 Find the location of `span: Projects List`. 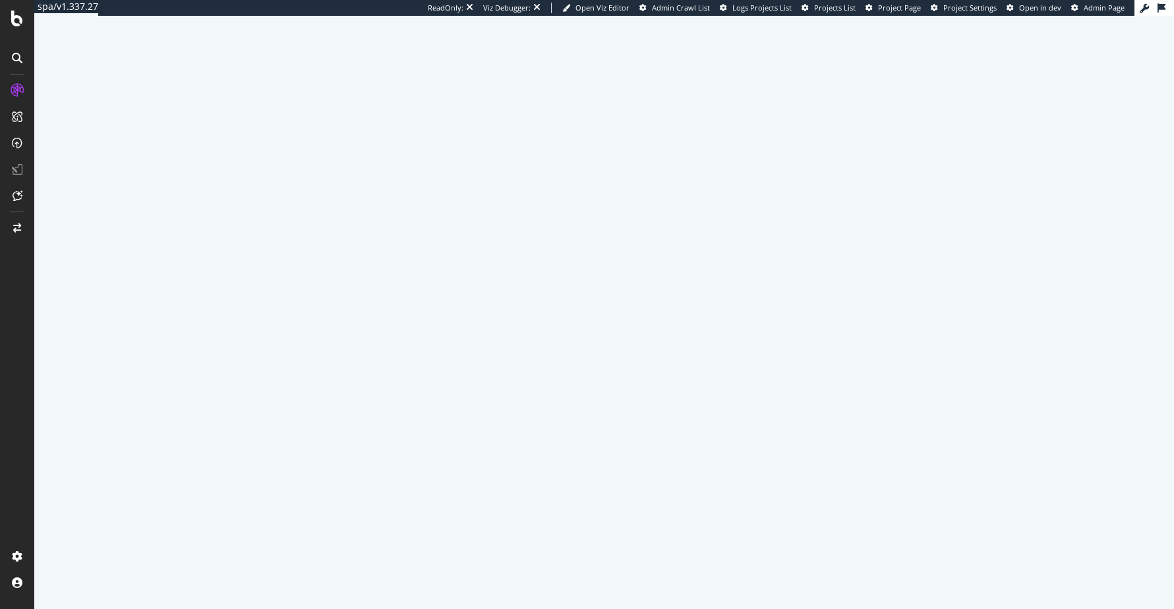

span: Projects List is located at coordinates (835, 7).